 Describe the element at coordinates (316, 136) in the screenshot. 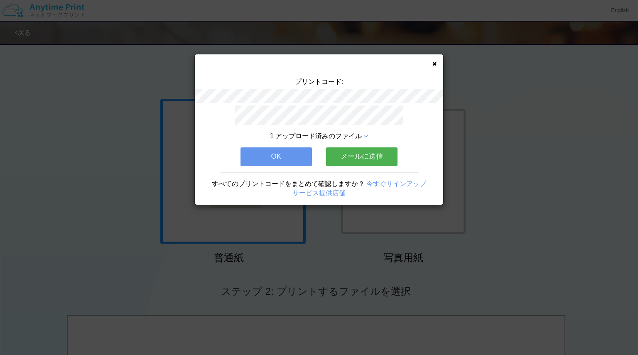

I see `span: 1 アップロード済みのファイル` at that location.